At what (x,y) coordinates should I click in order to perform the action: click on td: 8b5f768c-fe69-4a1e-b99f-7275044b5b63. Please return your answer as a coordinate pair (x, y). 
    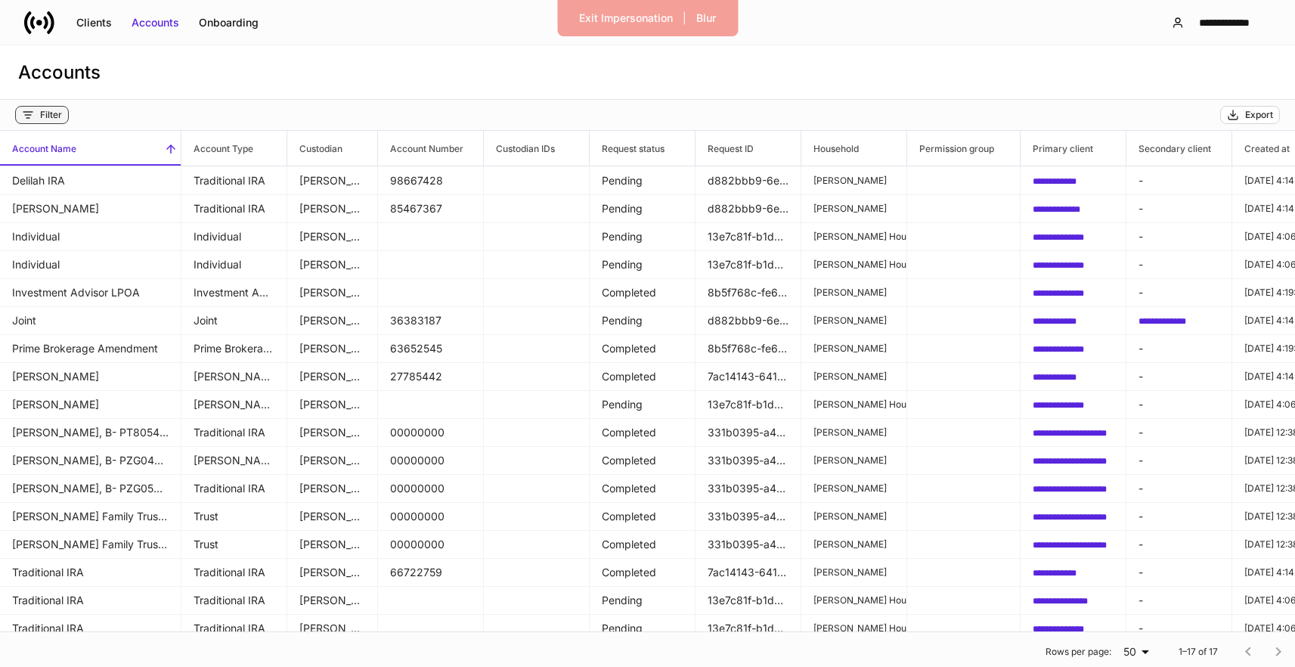
    Looking at the image, I should click on (748, 349).